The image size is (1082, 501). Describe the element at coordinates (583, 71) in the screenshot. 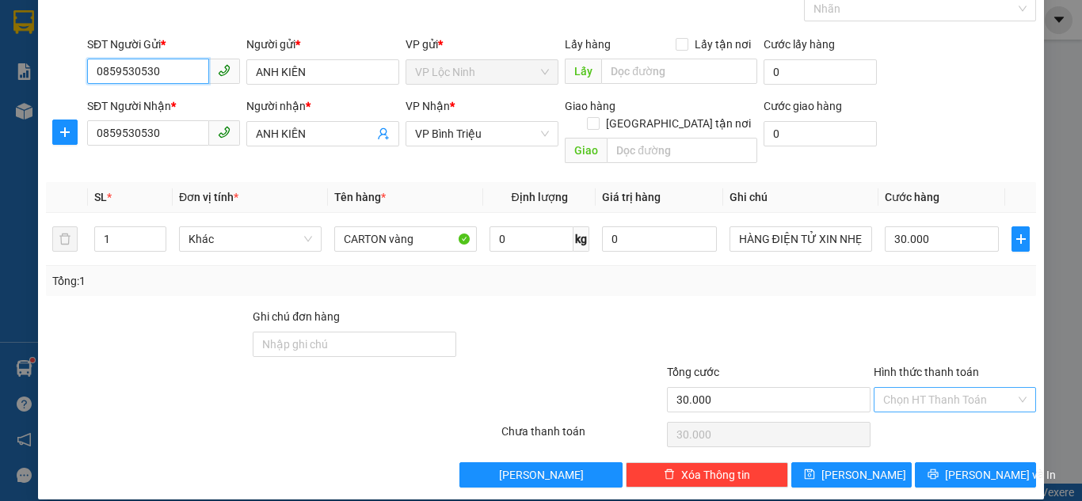

I see `span: Lấy` at that location.